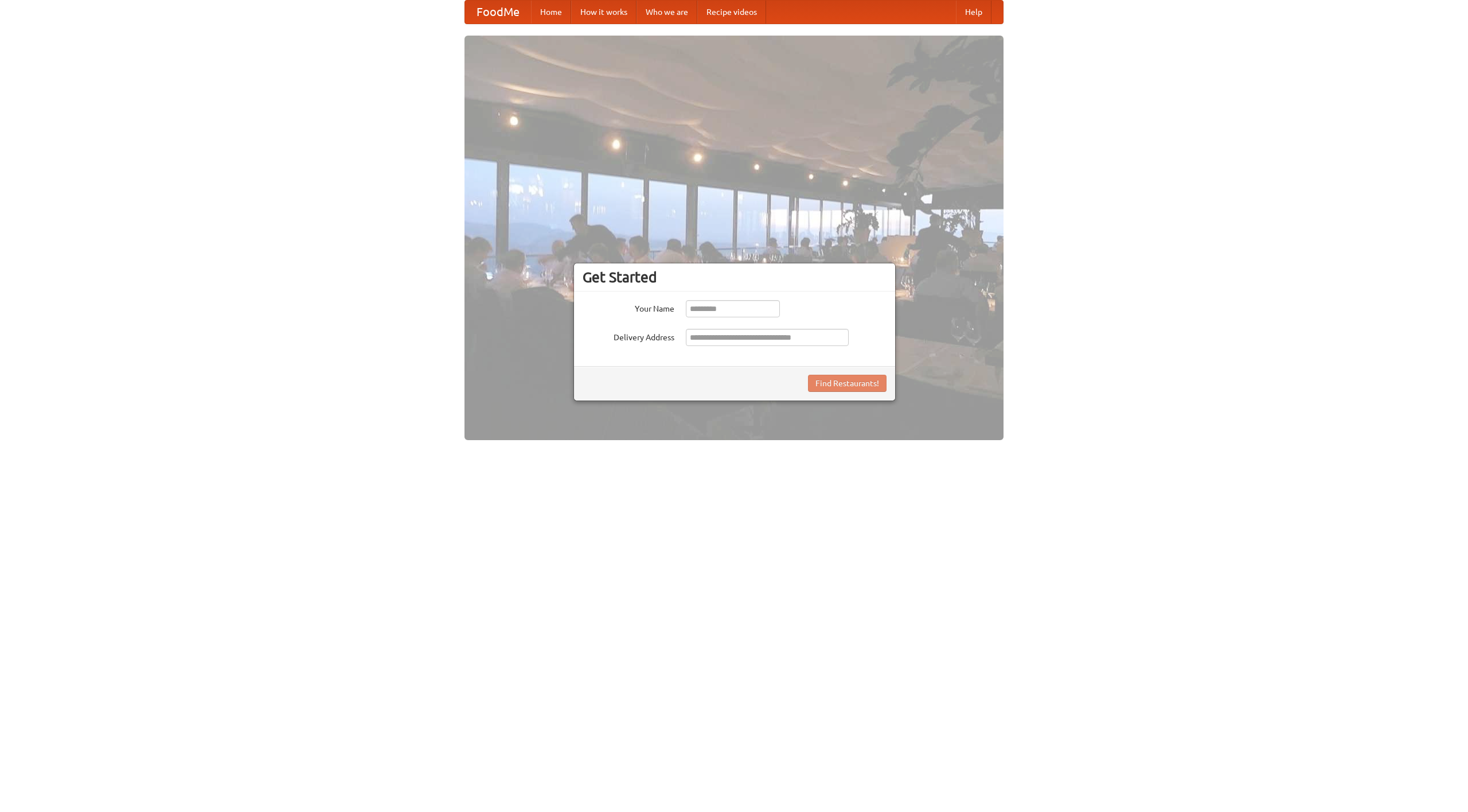 The image size is (1468, 812). Describe the element at coordinates (667, 12) in the screenshot. I see `a: Who we are` at that location.